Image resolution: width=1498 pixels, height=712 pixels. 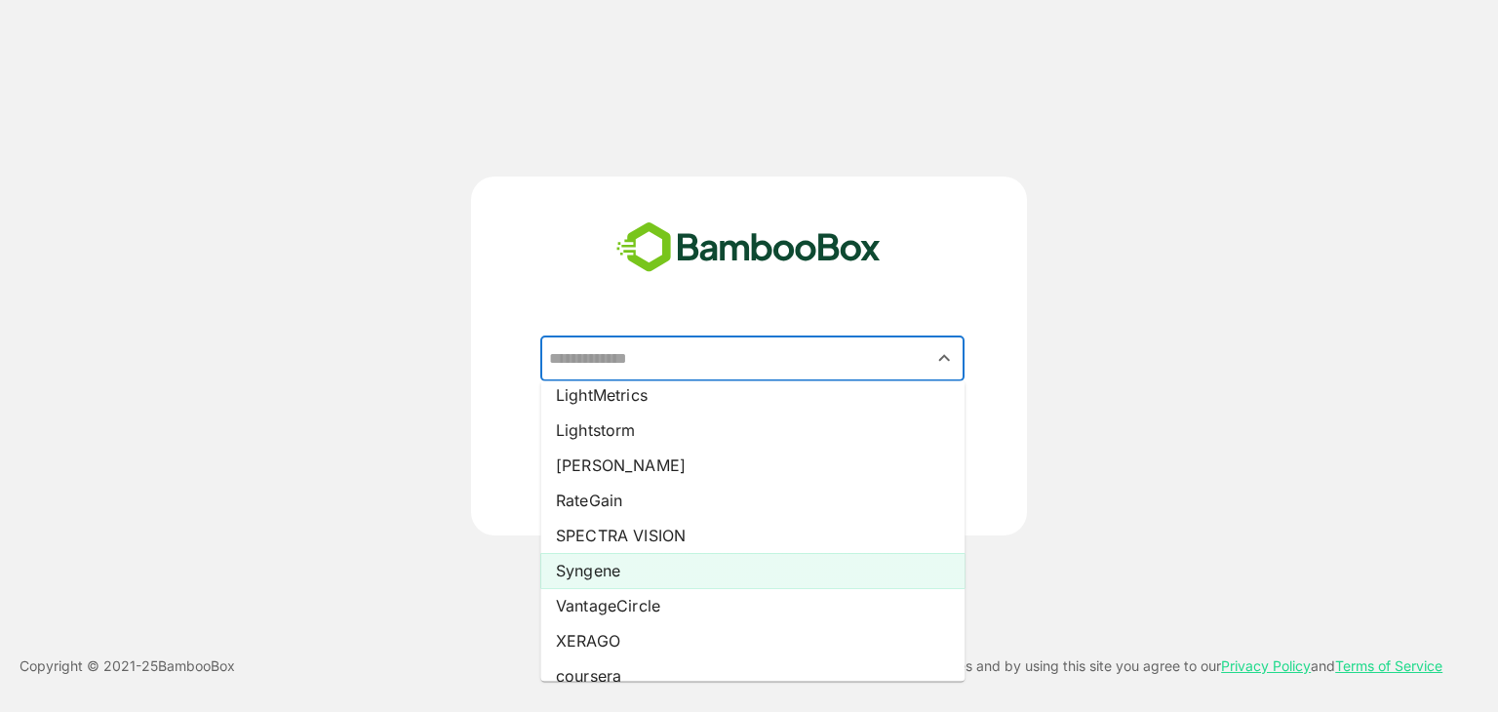 I want to click on a: Privacy Policy, so click(x=1266, y=665).